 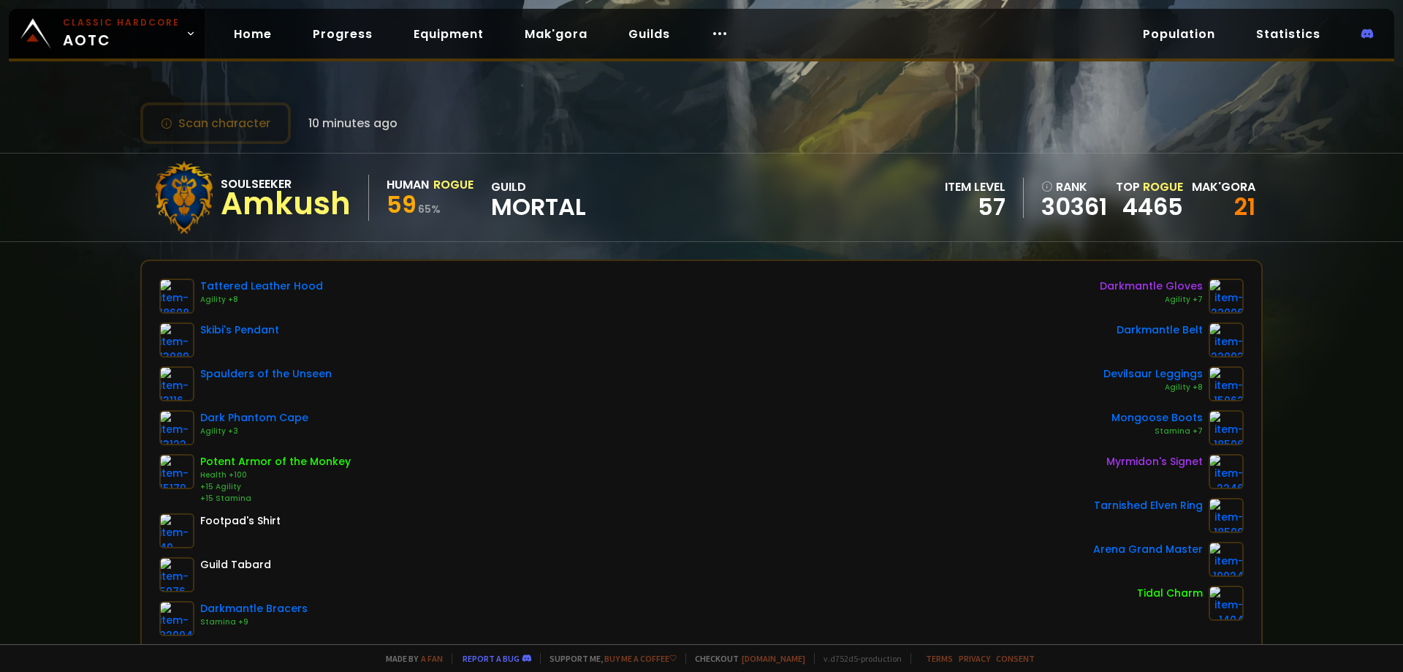 I want to click on img: item-13089, so click(x=177, y=340).